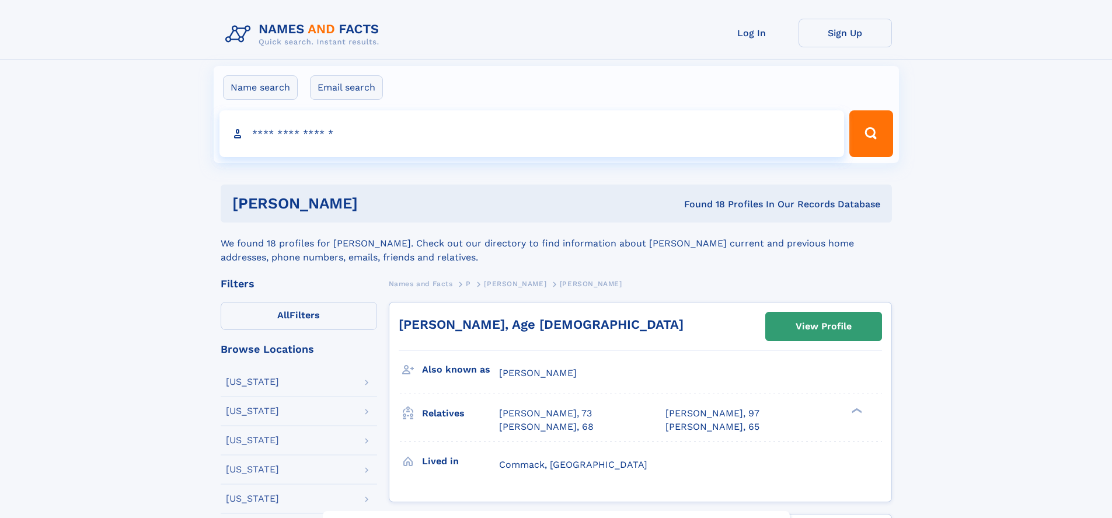  What do you see at coordinates (461, 461) in the screenshot?
I see `h3: Lived in` at bounding box center [461, 461].